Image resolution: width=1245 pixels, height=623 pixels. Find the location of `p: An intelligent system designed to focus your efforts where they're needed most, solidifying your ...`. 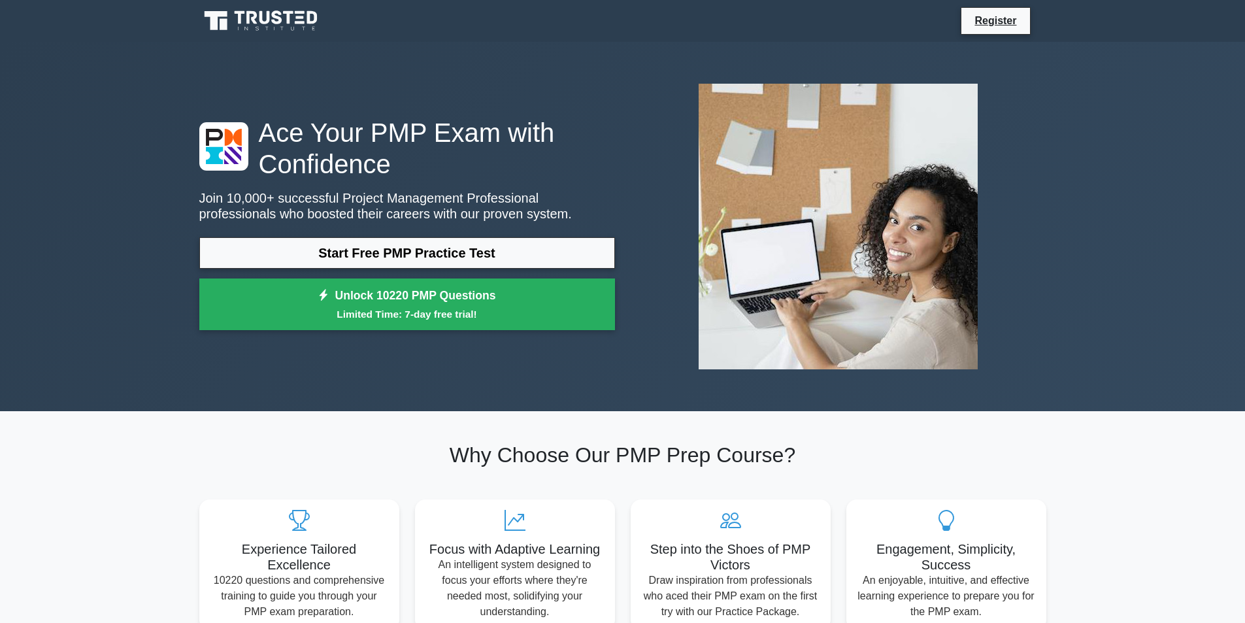

p: An intelligent system designed to focus your efforts where they're needed most, solidifying your ... is located at coordinates (515, 588).